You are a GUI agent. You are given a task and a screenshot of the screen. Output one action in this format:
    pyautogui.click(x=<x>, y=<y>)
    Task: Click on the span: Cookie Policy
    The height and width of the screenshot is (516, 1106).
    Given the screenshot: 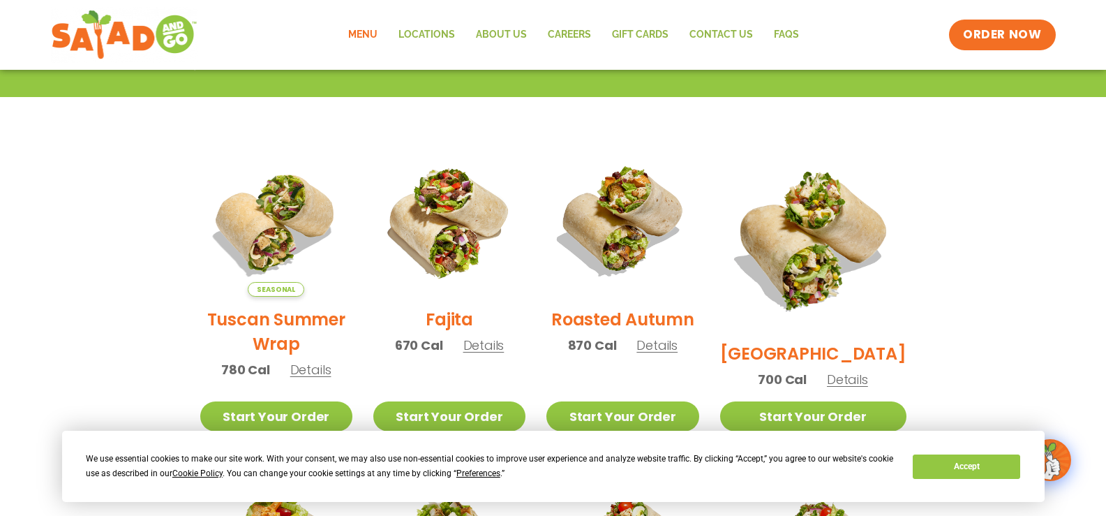 What is the action you would take?
    pyautogui.click(x=197, y=473)
    